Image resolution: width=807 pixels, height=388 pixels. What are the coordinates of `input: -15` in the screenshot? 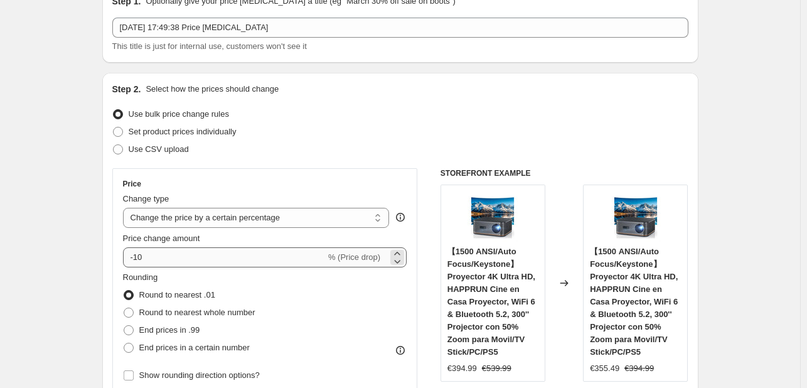 It's located at (224, 257).